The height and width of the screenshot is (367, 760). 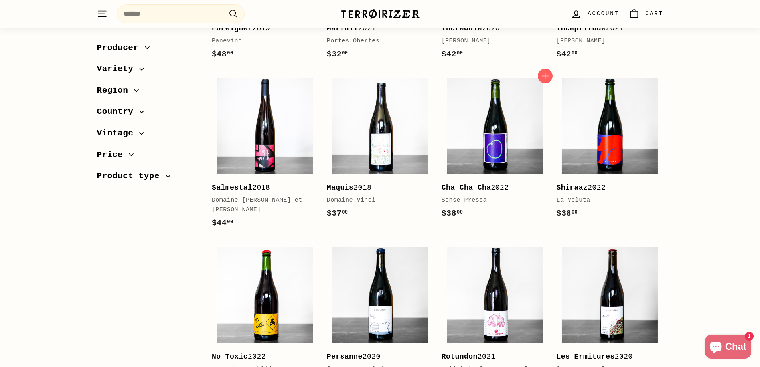 What do you see at coordinates (460, 356) in the screenshot?
I see `b: Rotundon` at bounding box center [460, 356].